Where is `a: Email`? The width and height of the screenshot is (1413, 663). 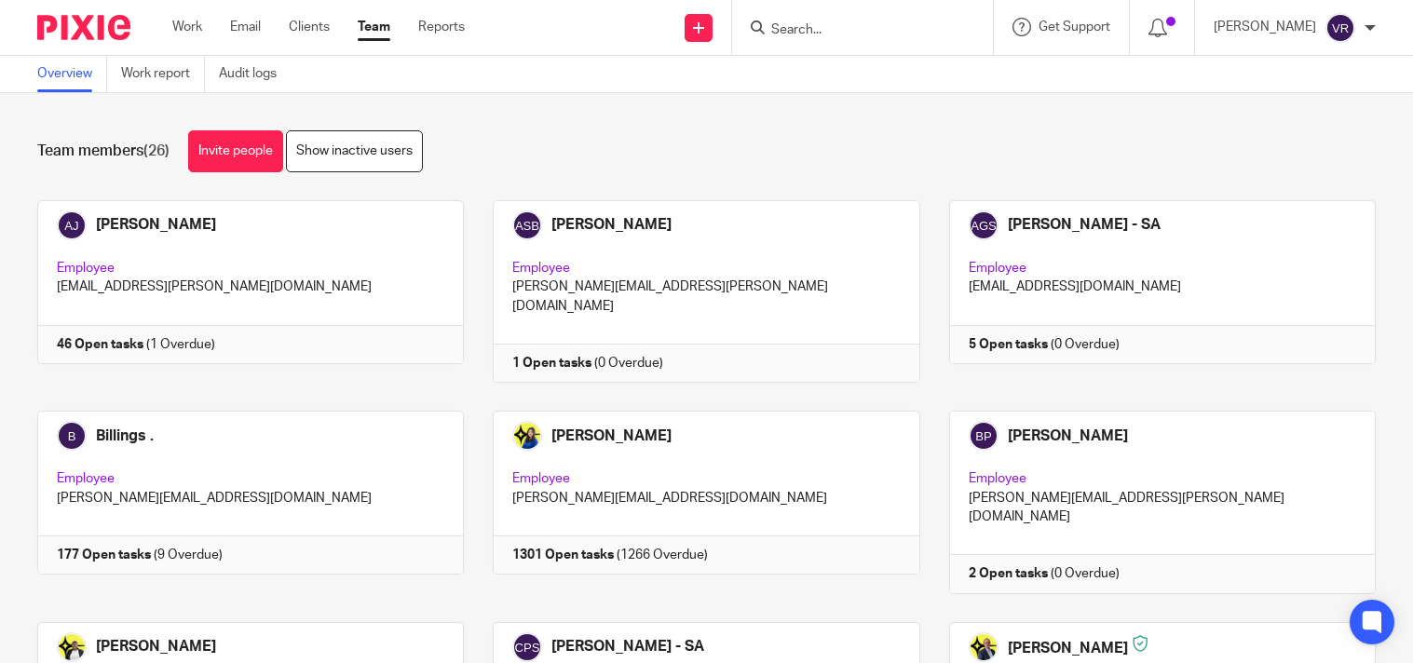 a: Email is located at coordinates (245, 27).